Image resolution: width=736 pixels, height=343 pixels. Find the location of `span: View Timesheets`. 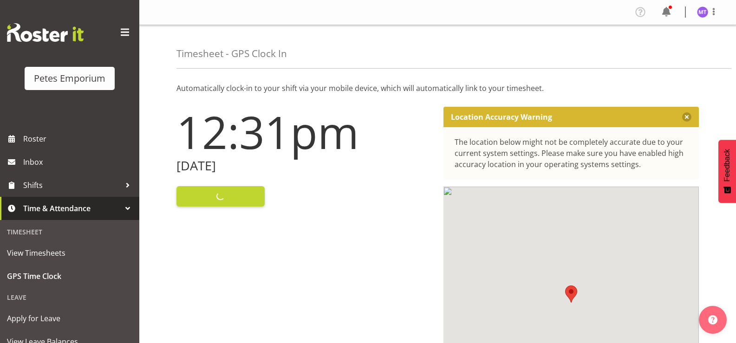

span: View Timesheets is located at coordinates (70, 253).